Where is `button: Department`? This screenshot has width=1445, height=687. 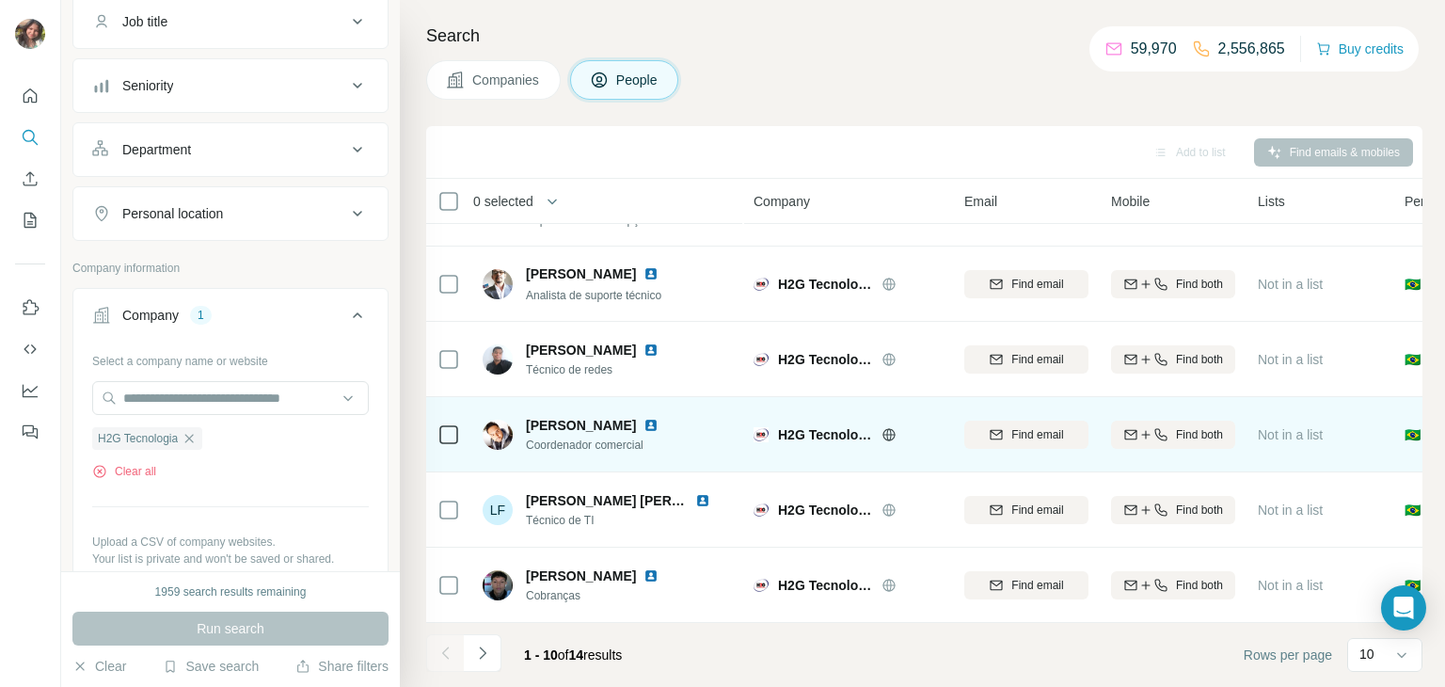
button: Department is located at coordinates (231, 150).